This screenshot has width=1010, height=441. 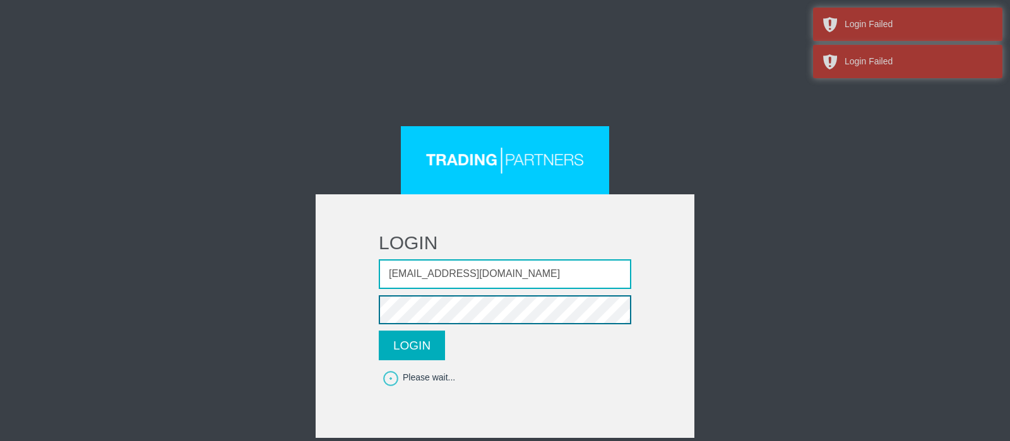 I want to click on div: Please wait..., so click(x=505, y=377).